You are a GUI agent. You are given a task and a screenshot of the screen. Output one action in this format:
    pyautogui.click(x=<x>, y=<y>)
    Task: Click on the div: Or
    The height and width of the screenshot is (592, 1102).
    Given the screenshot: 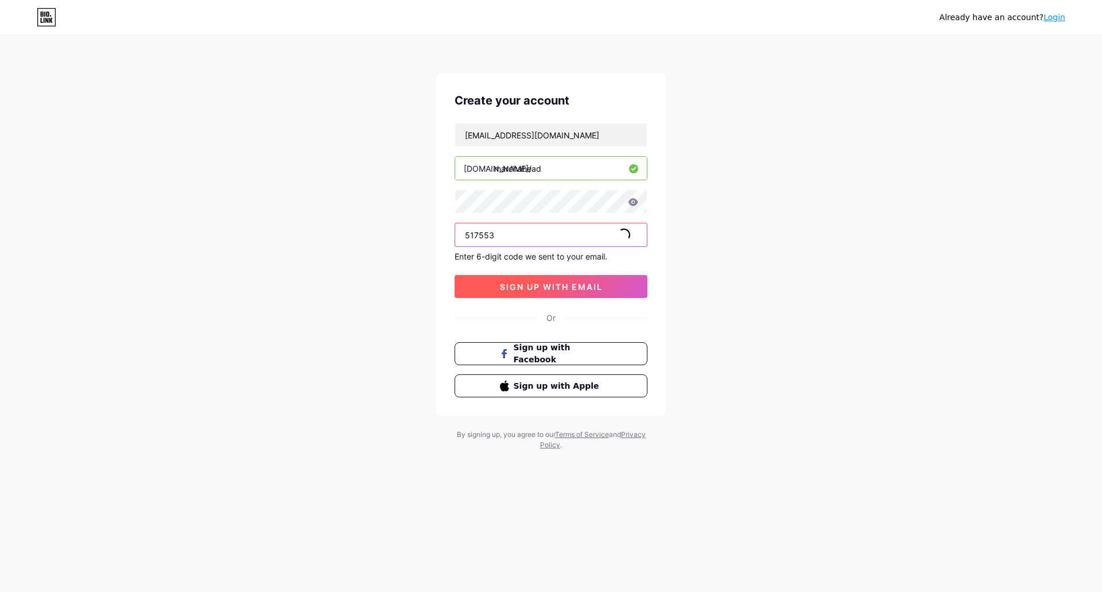 What is the action you would take?
    pyautogui.click(x=551, y=318)
    